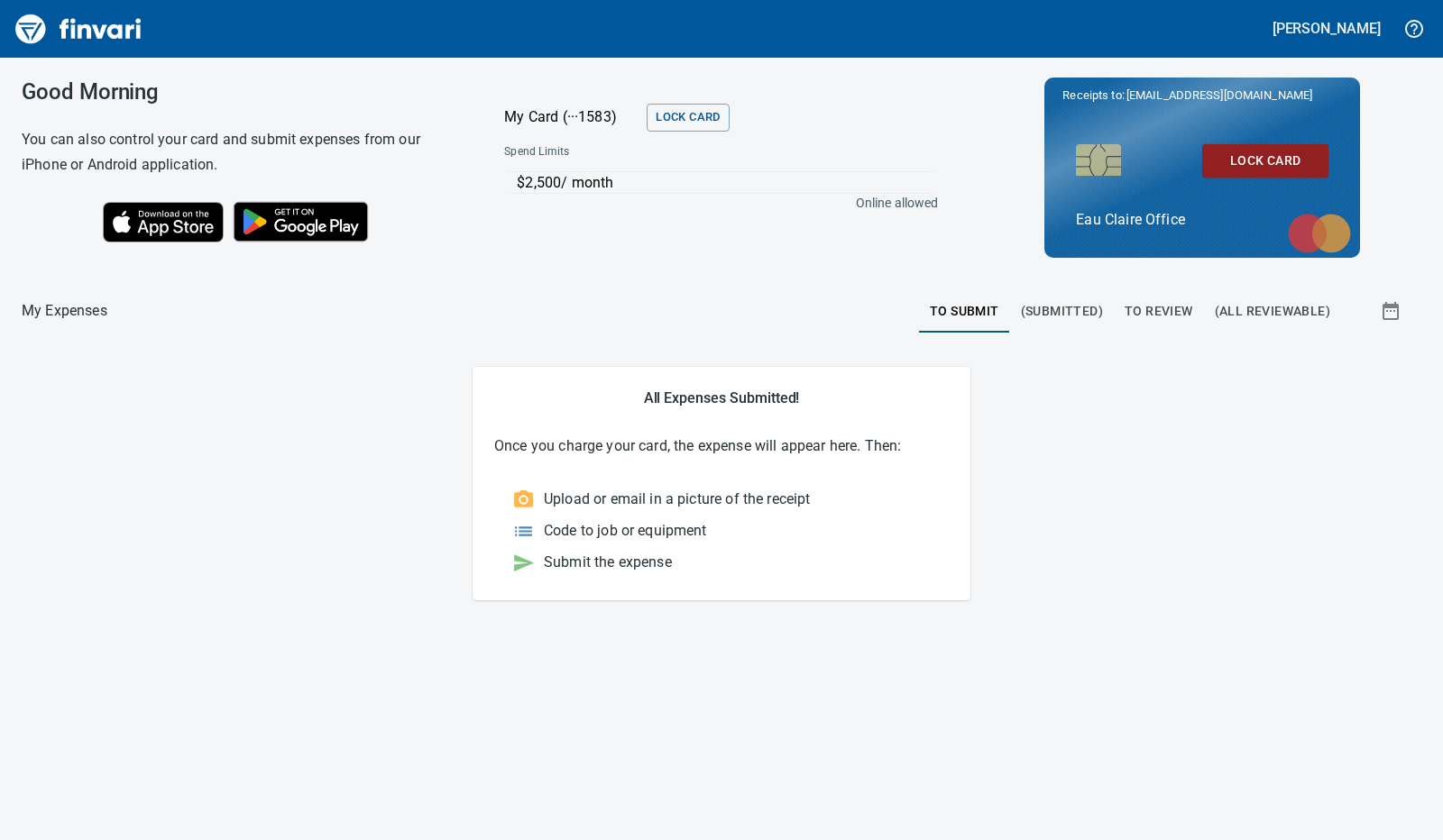 The image size is (1443, 840). I want to click on p: Code to job or equipment, so click(625, 531).